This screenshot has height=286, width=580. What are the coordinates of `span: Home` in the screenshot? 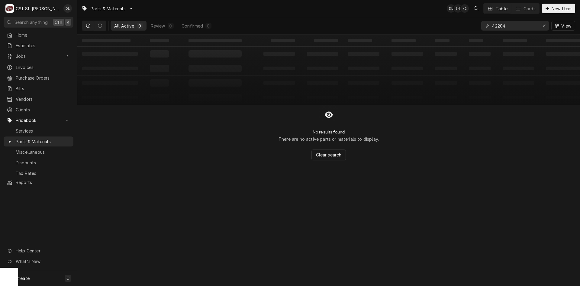 It's located at (43, 35).